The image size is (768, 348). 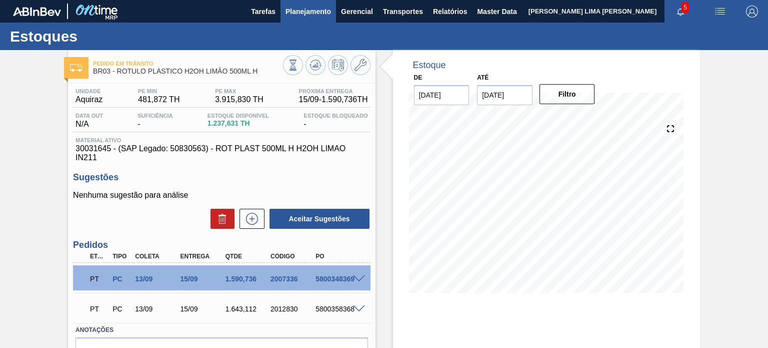 I want to click on span: 15/09 - 1.590,736 TH, so click(x=334, y=100).